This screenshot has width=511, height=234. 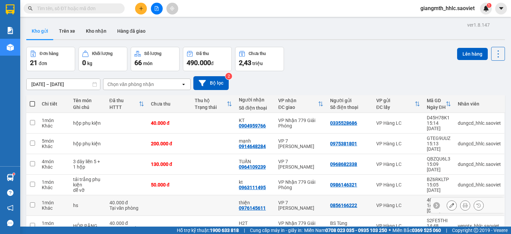 What do you see at coordinates (127, 229) in the screenshot?
I see `div: Chuyển khoản` at bounding box center [127, 229].